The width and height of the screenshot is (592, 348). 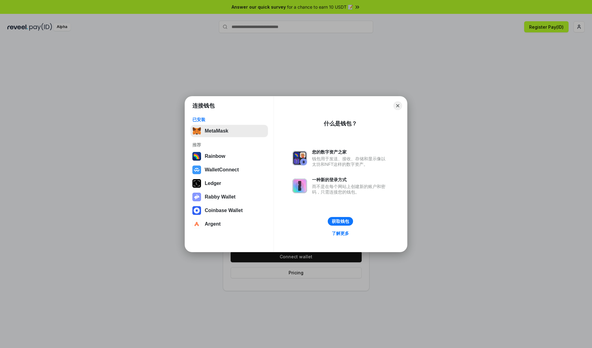 I want to click on h1: 连接钱包, so click(x=203, y=106).